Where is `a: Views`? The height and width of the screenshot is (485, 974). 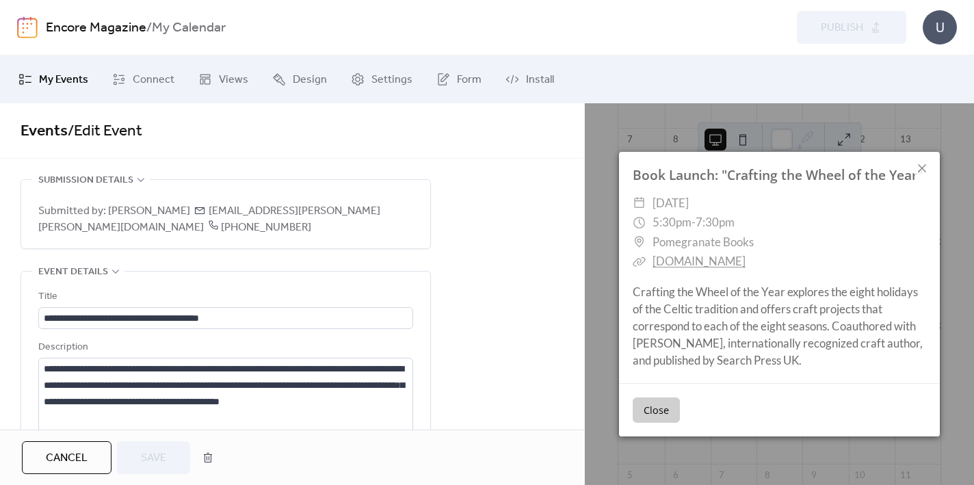
a: Views is located at coordinates (223, 79).